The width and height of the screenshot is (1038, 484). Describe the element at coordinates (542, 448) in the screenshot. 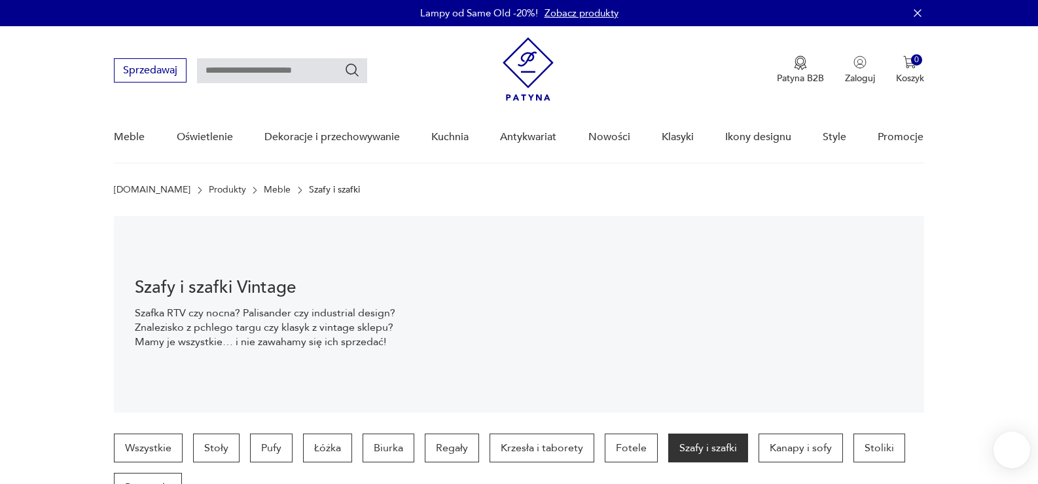

I see `a: Krzesła i taborety` at that location.